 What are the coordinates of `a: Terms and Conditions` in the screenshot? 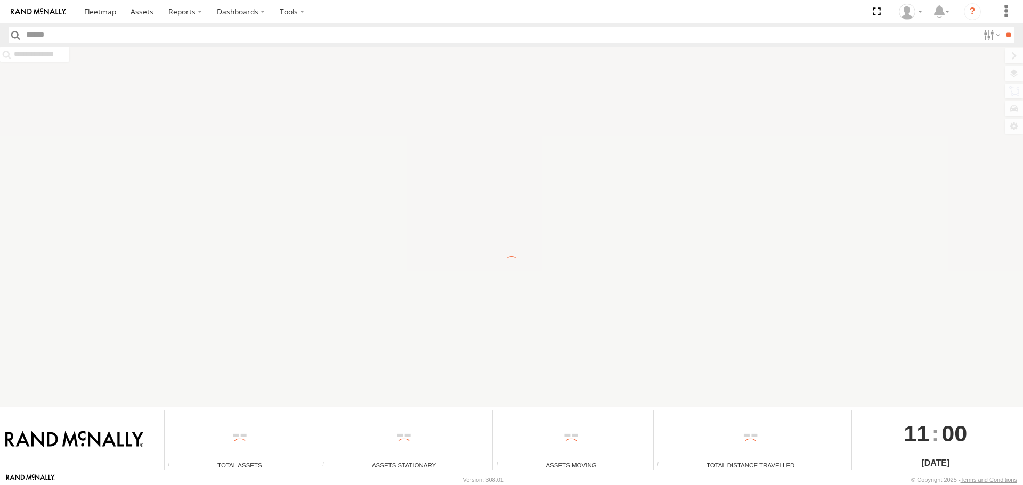 It's located at (989, 480).